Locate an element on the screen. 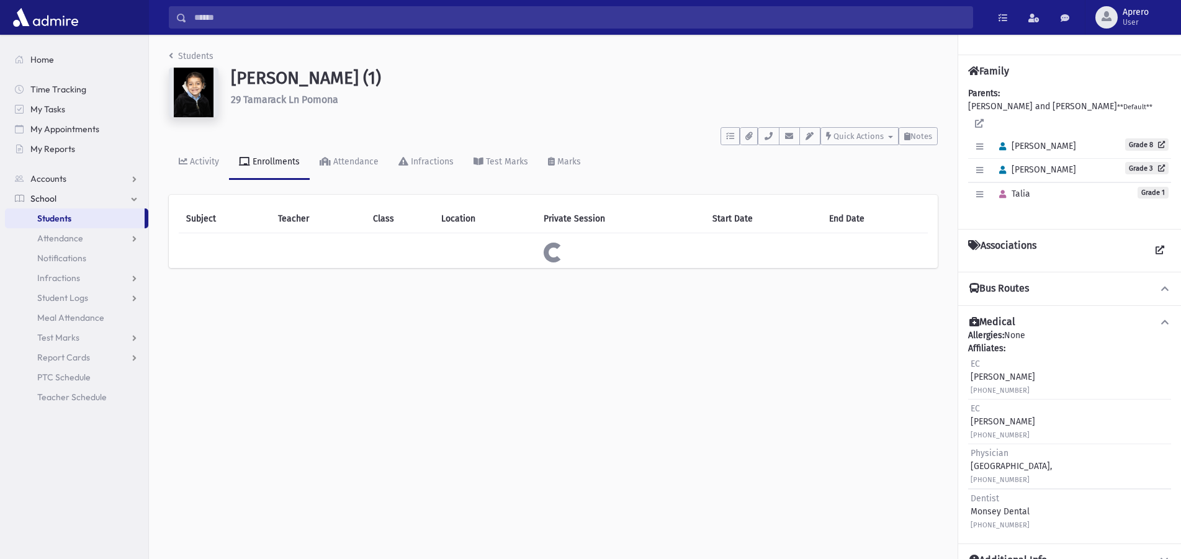 Image resolution: width=1181 pixels, height=559 pixels. a: School is located at coordinates (76, 199).